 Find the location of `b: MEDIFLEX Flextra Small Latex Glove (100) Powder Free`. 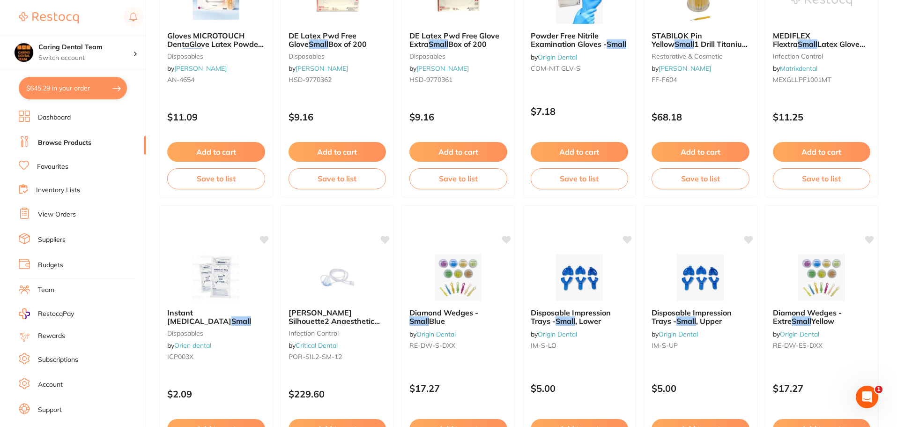

b: MEDIFLEX Flextra Small Latex Glove (100) Powder Free is located at coordinates (821, 40).